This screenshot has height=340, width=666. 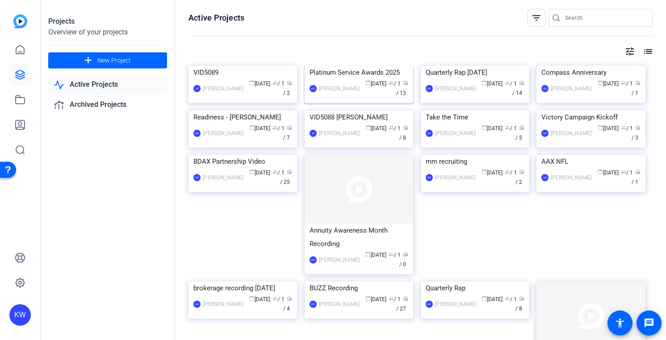 What do you see at coordinates (620, 323) in the screenshot?
I see `mat-icon: accessibility` at bounding box center [620, 323].